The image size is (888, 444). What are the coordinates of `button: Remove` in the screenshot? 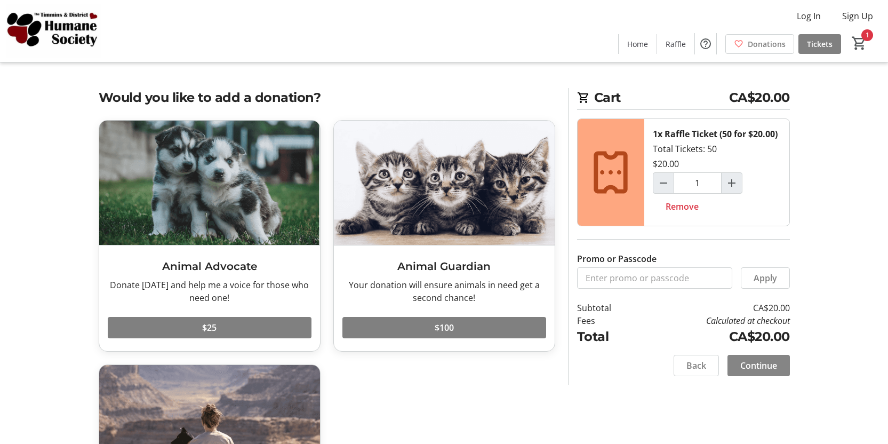 It's located at (682, 206).